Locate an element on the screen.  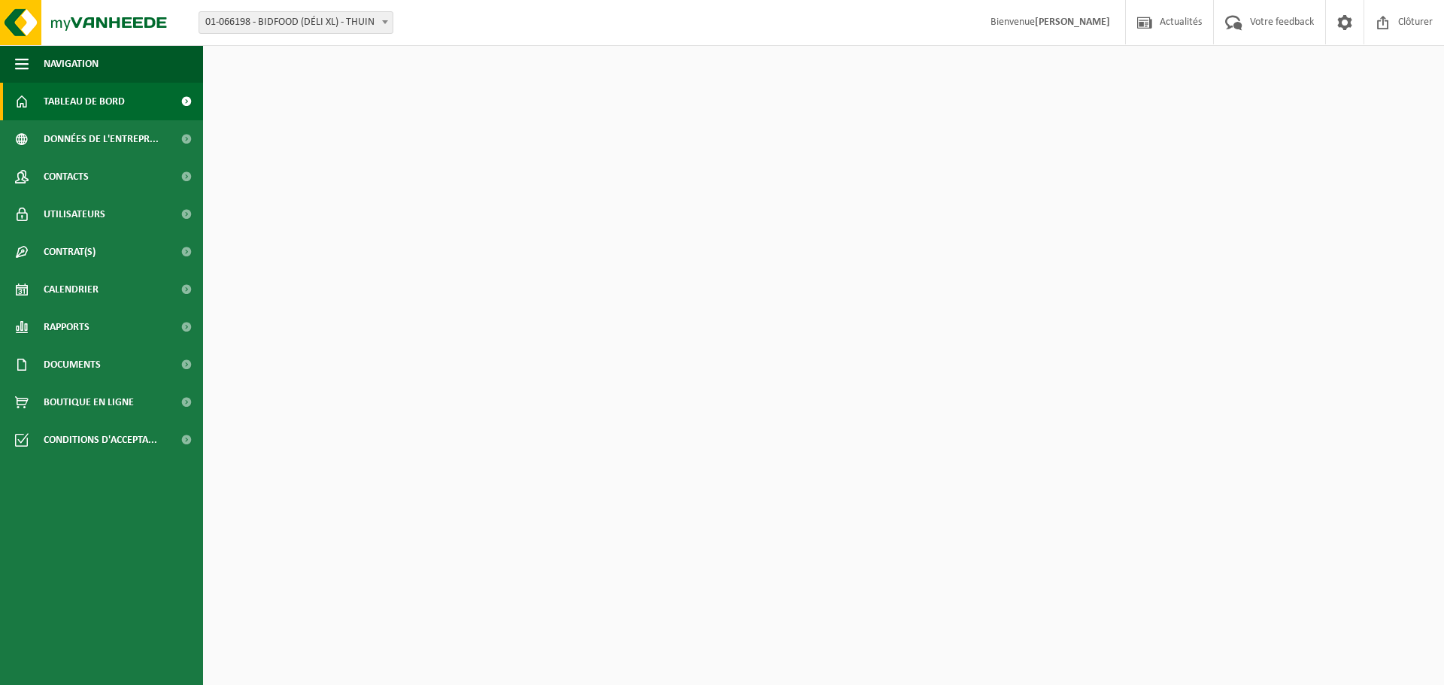
span: Tableau de bord is located at coordinates (84, 102).